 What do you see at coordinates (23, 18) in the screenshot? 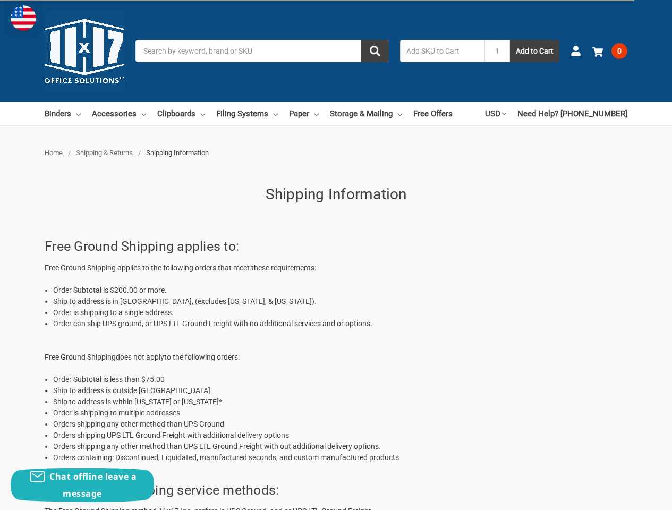
I see `img: duty and tax information for United States` at bounding box center [23, 18].